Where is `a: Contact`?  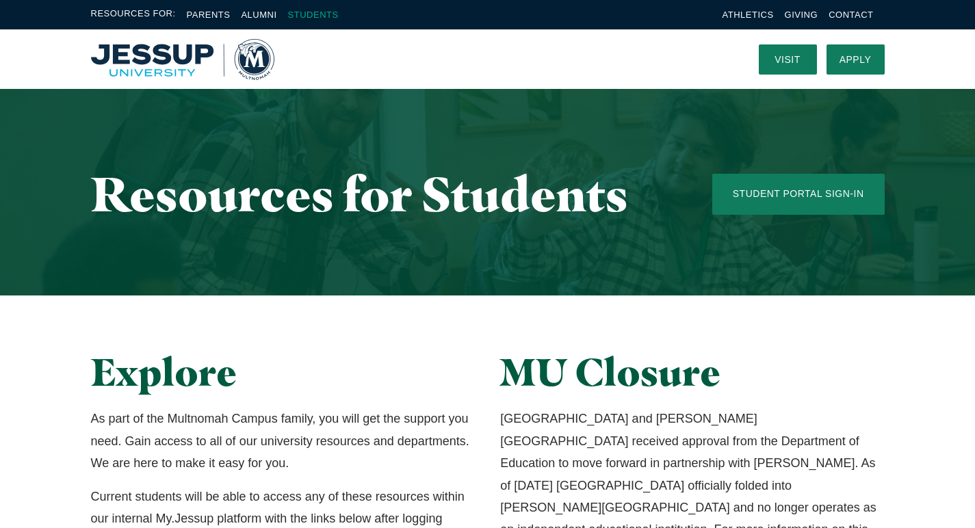
a: Contact is located at coordinates (851, 14).